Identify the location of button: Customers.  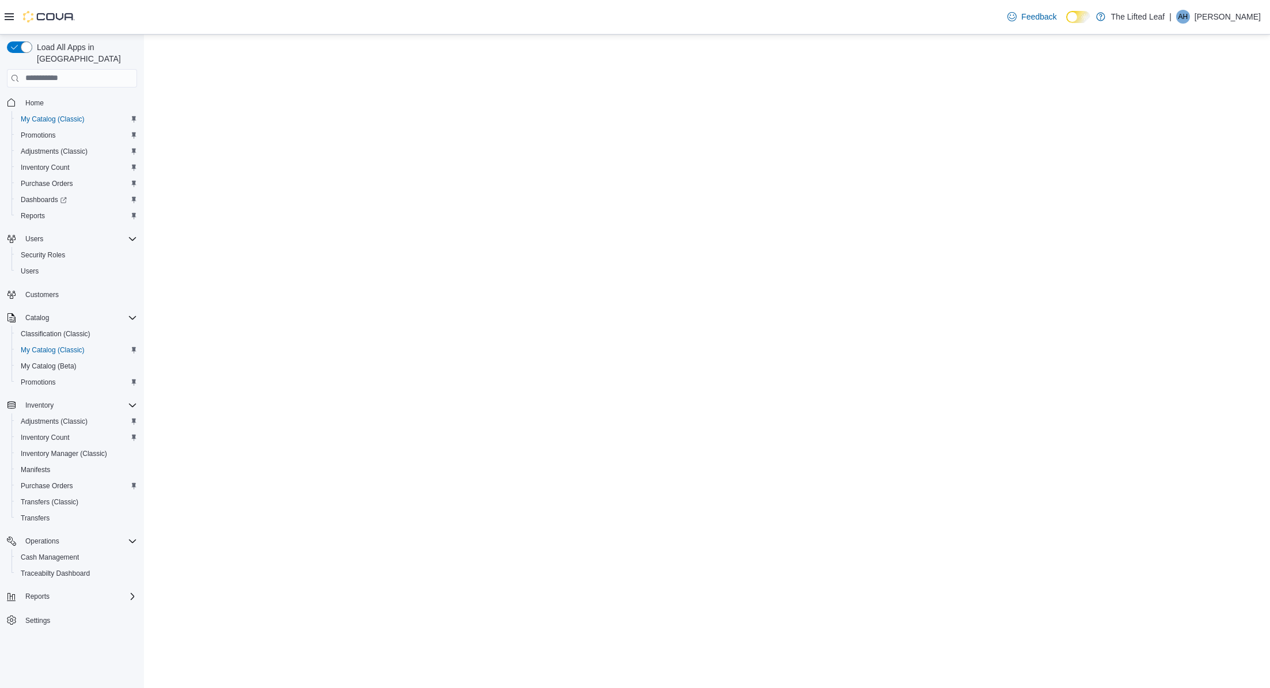
(72, 294).